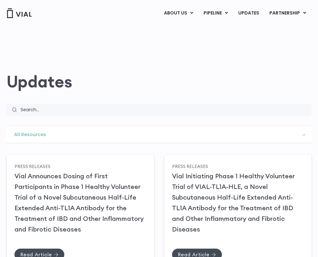  Describe the element at coordinates (288, 13) in the screenshot. I see `a: PARTNERSHIPMenu Toggle` at that location.